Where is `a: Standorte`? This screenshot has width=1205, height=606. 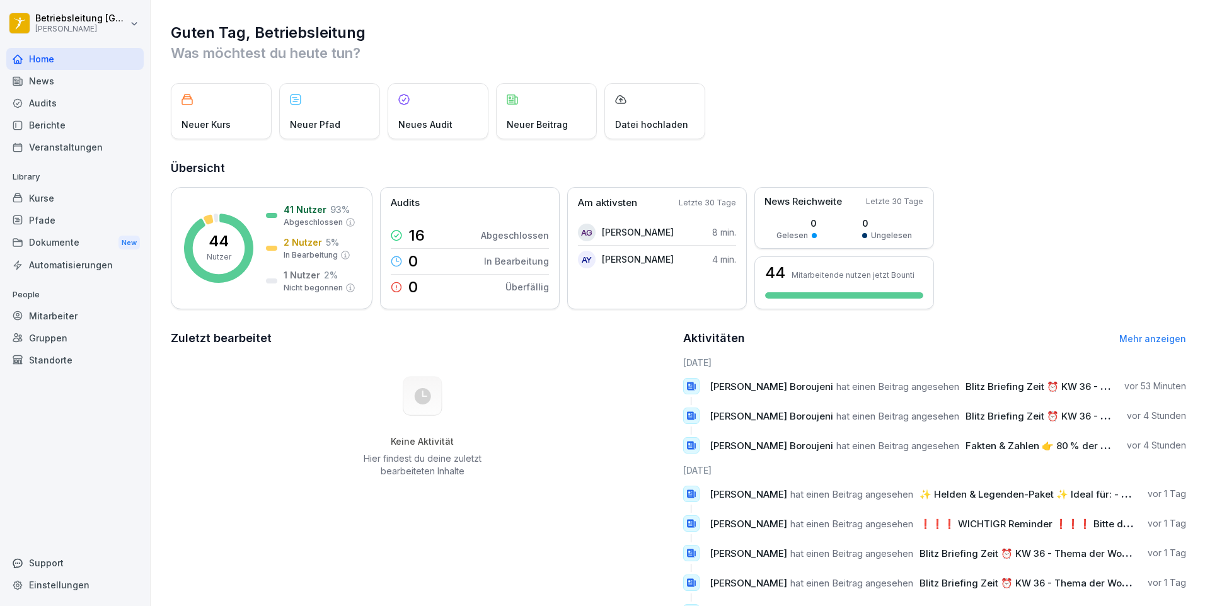 a: Standorte is located at coordinates (75, 360).